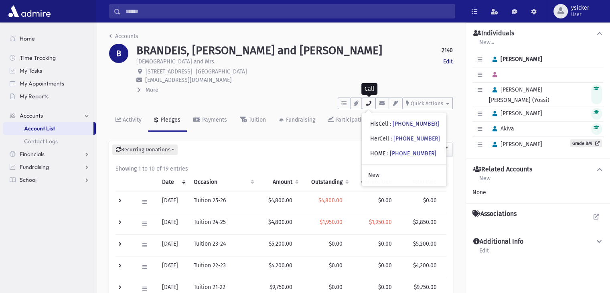 This screenshot has width=610, height=293. Describe the element at coordinates (223, 245) in the screenshot. I see `td: Tuition 23-24` at that location.